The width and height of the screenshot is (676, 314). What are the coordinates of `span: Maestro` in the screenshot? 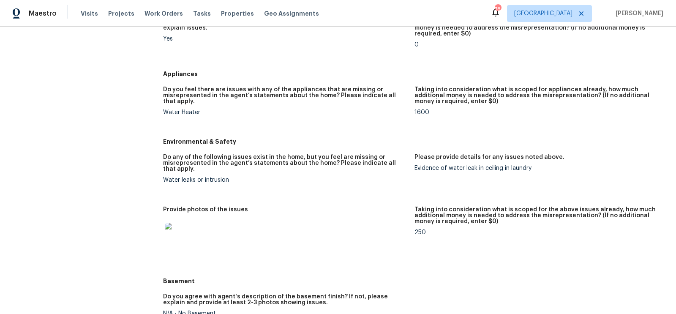 It's located at (43, 14).